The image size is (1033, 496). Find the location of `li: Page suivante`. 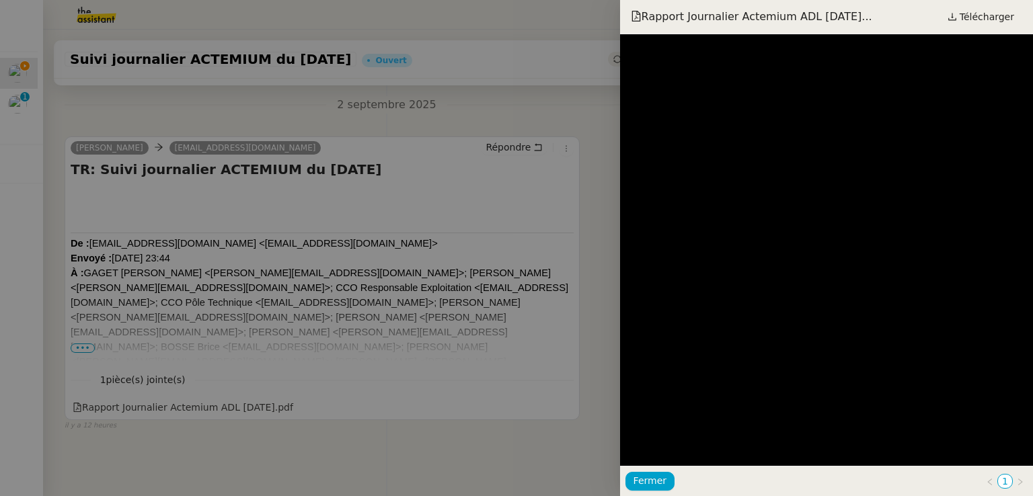

li: Page suivante is located at coordinates (1020, 481).